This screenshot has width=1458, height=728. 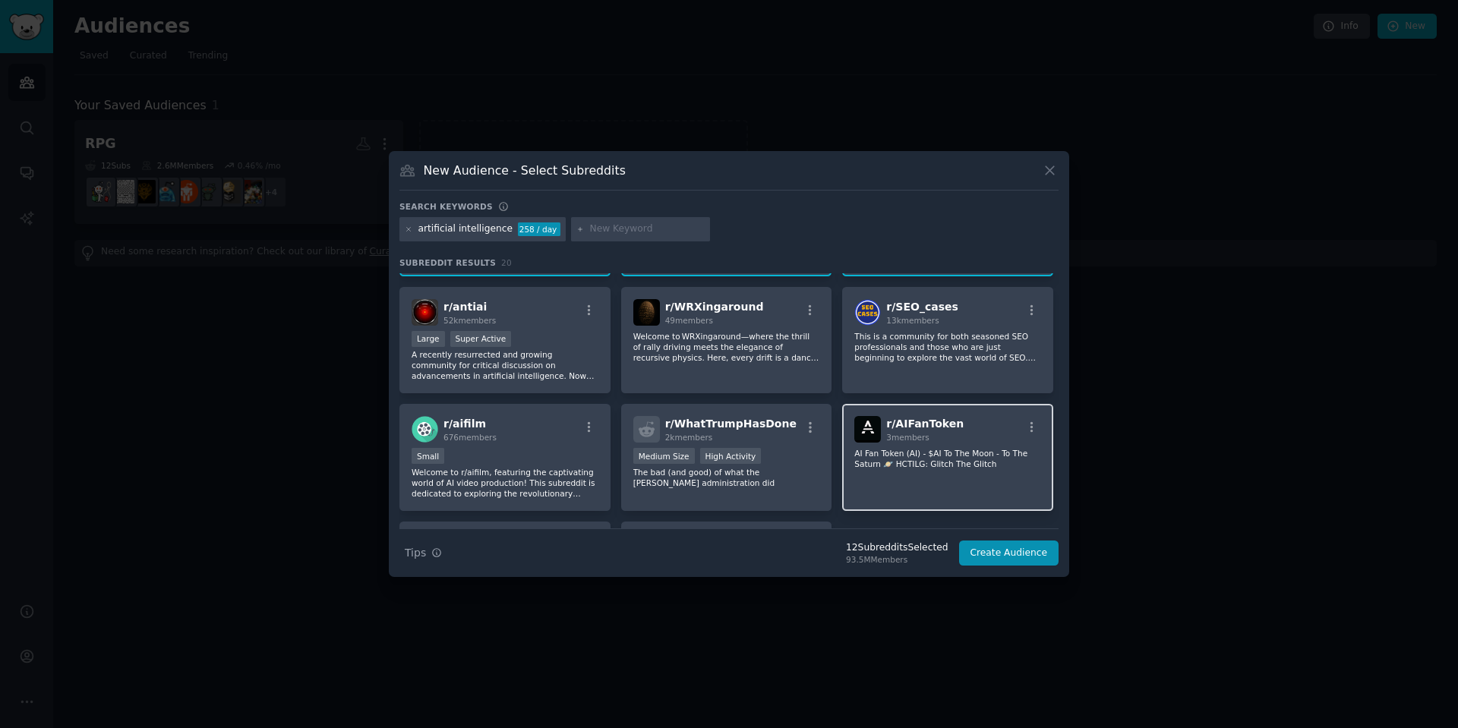 What do you see at coordinates (897, 560) in the screenshot?
I see `div: 93.5M Members` at bounding box center [897, 560].